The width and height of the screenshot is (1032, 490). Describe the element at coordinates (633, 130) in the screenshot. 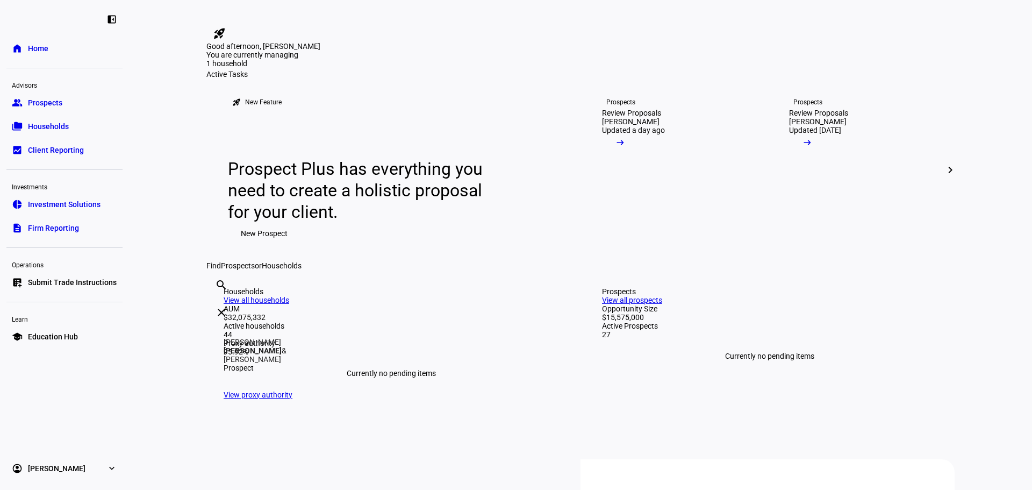

I see `div: Updated a day ago` at that location.